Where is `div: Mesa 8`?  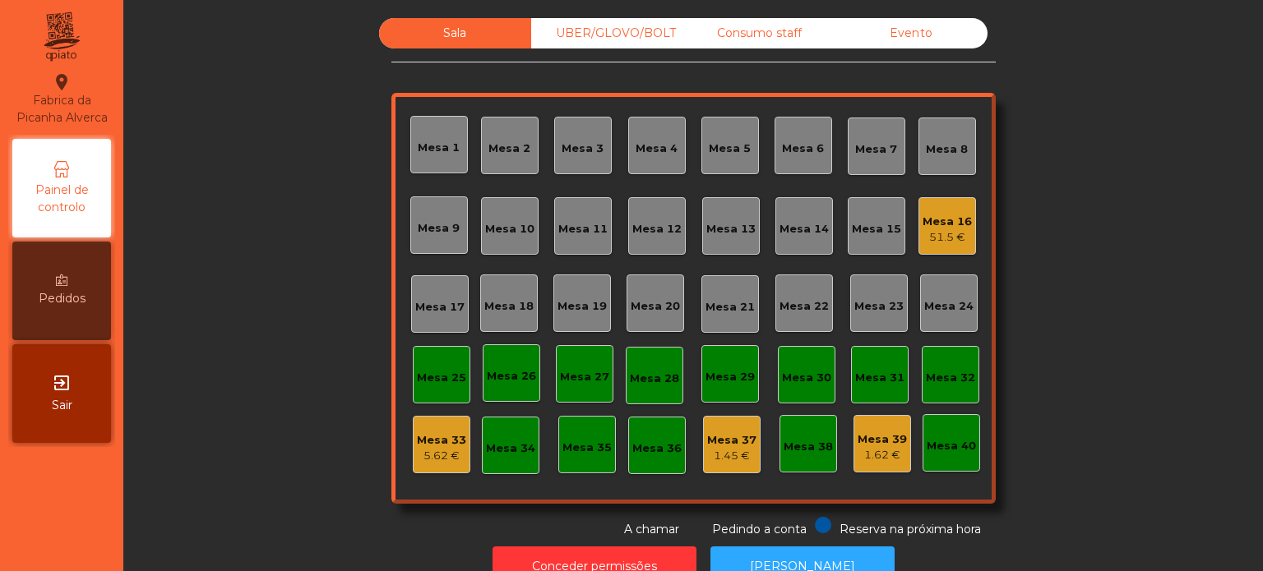 div: Mesa 8 is located at coordinates (946, 150).